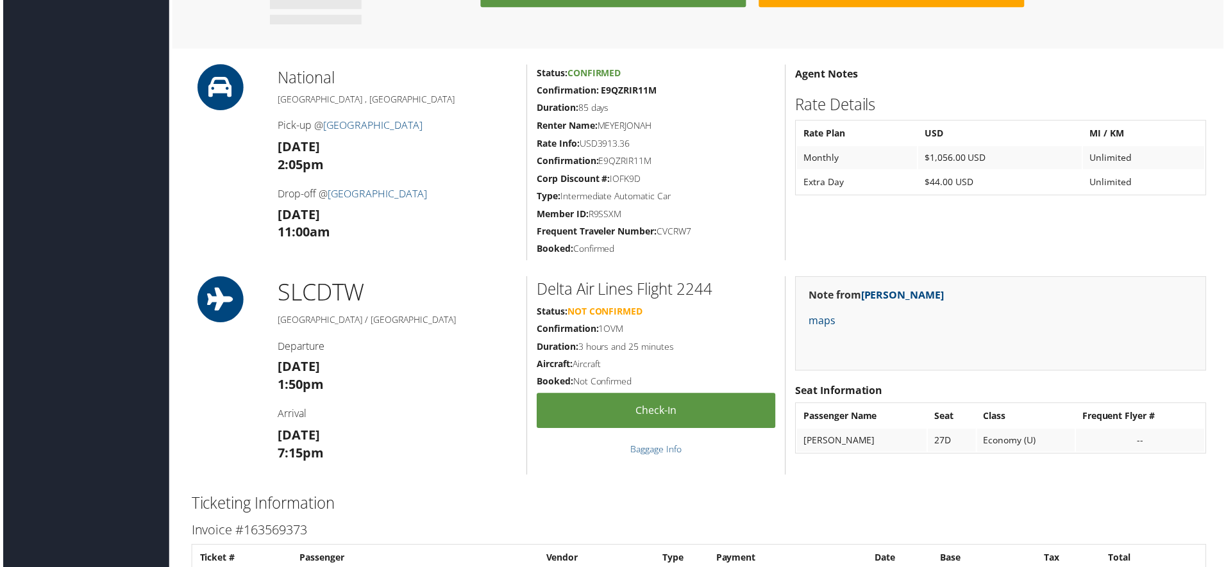 The width and height of the screenshot is (1226, 567). I want to click on h2: Rate Details, so click(1002, 105).